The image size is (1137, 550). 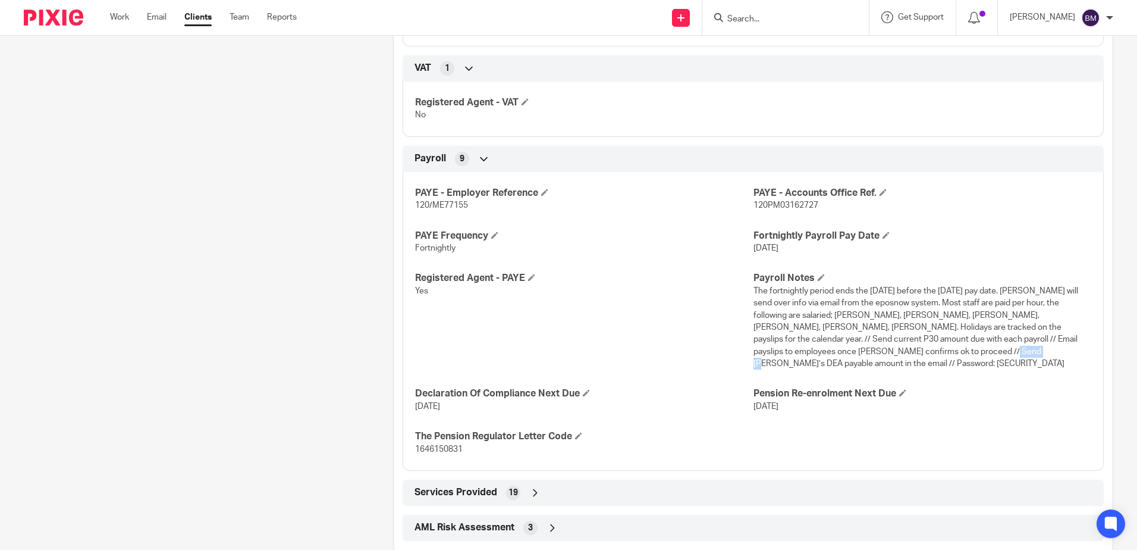 I want to click on span: Payroll, so click(x=430, y=158).